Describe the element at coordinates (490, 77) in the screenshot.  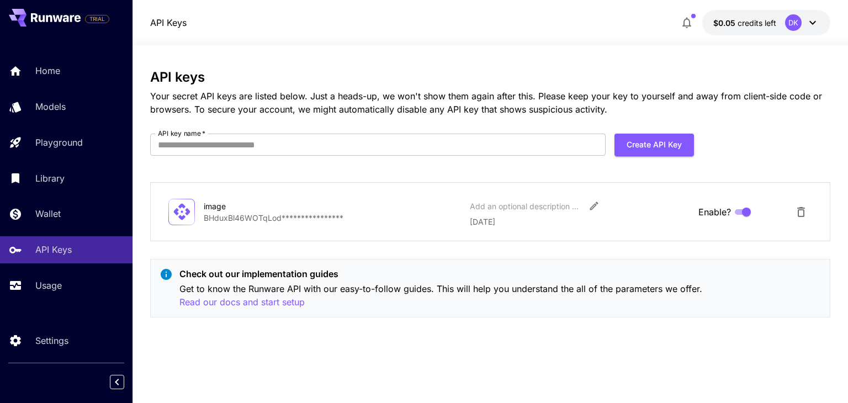
I see `h3: API keys` at that location.